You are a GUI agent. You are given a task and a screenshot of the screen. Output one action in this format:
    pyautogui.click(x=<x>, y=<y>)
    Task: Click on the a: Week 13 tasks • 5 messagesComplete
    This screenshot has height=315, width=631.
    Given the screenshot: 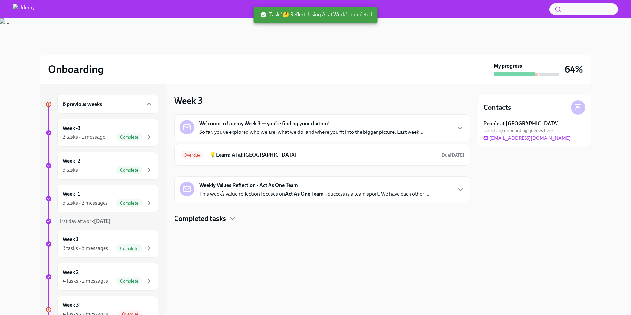 What is the action you would take?
    pyautogui.click(x=102, y=244)
    